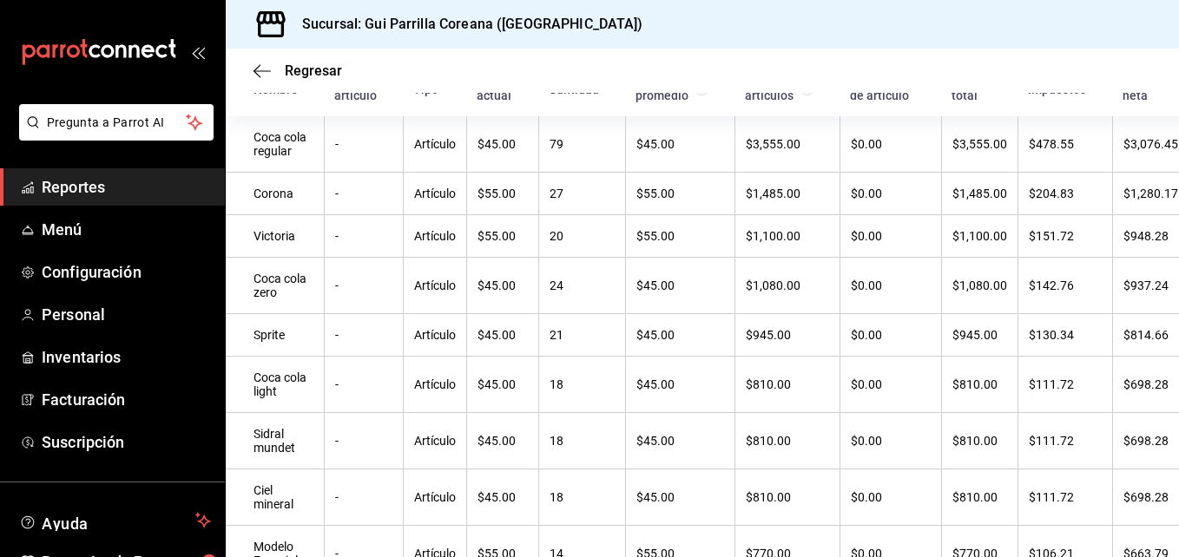 This screenshot has height=557, width=1179. Describe the element at coordinates (274, 236) in the screenshot. I see `td: Victoria` at that location.